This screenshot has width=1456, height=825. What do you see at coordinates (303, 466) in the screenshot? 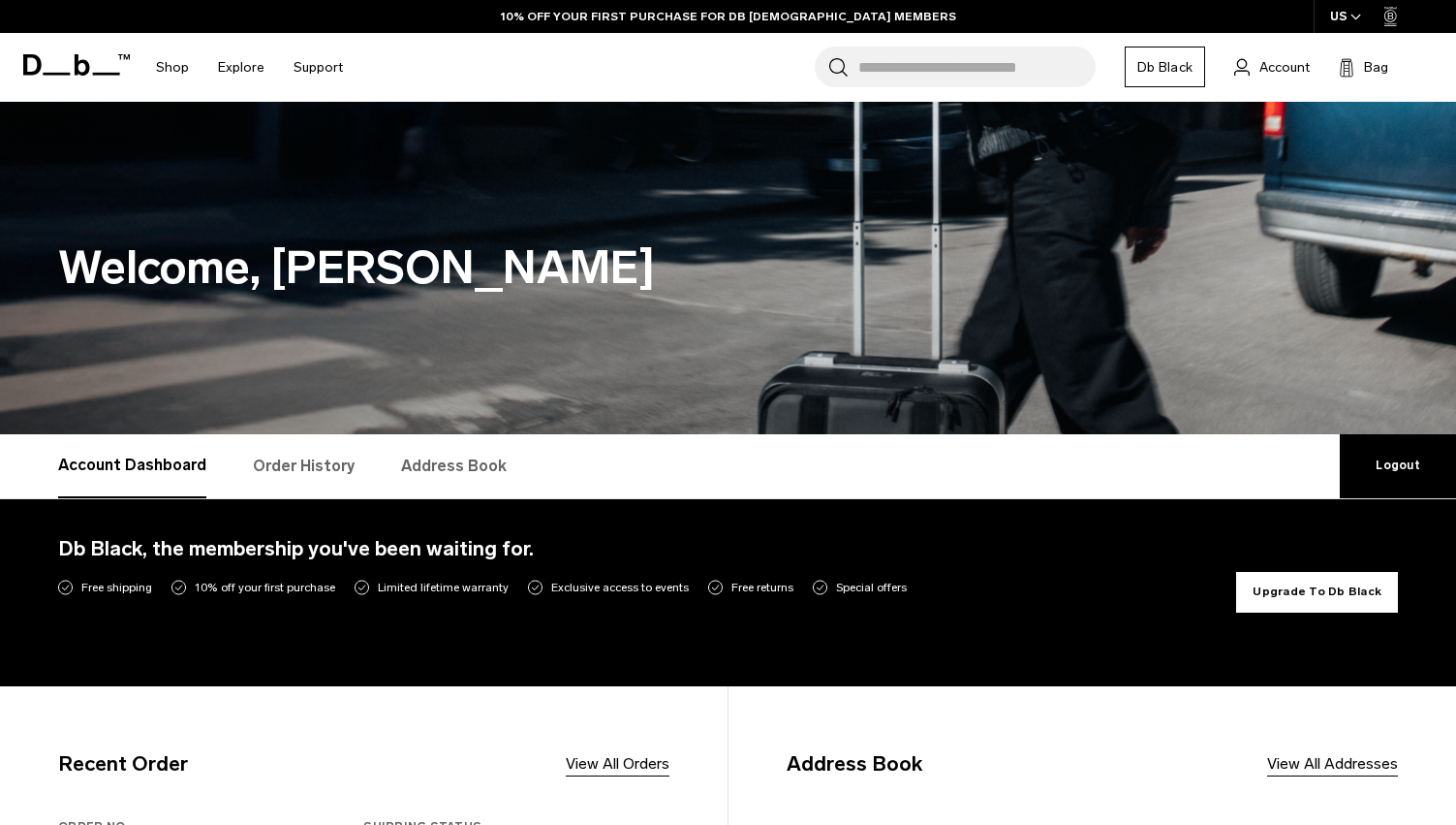
I see `a: Order History` at bounding box center [303, 466].